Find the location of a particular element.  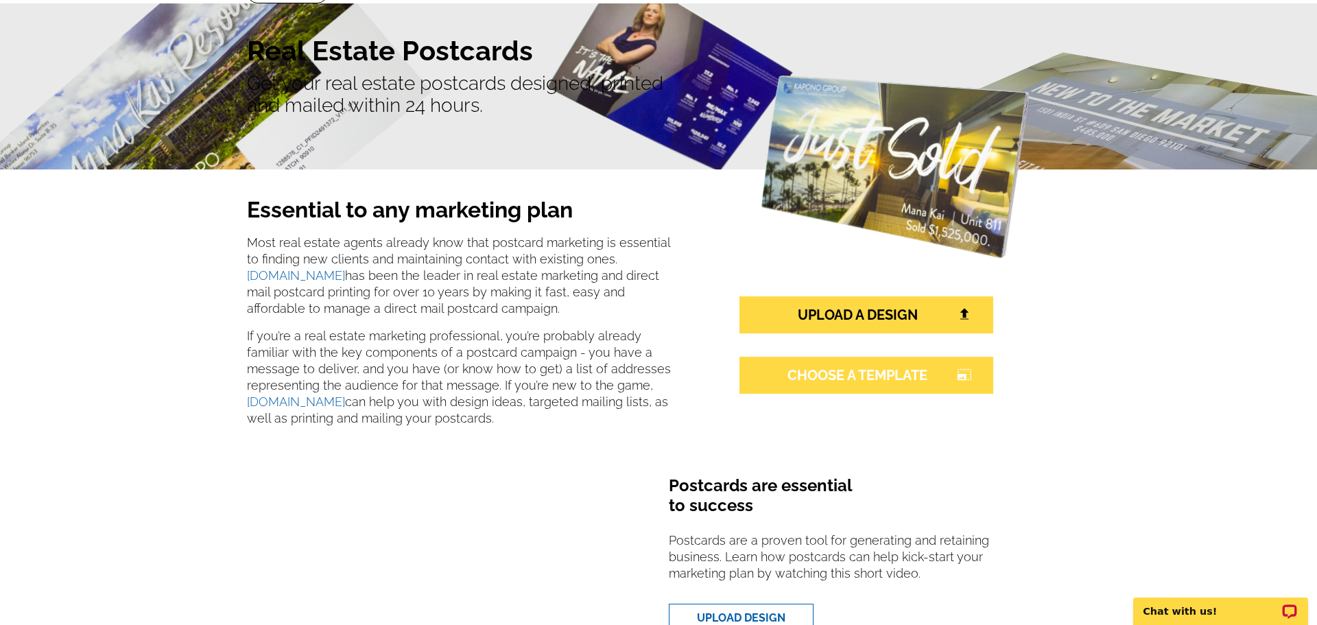

p: Most real estate agents already know that postcard marketing is essential to finding new clients ... is located at coordinates (461, 276).